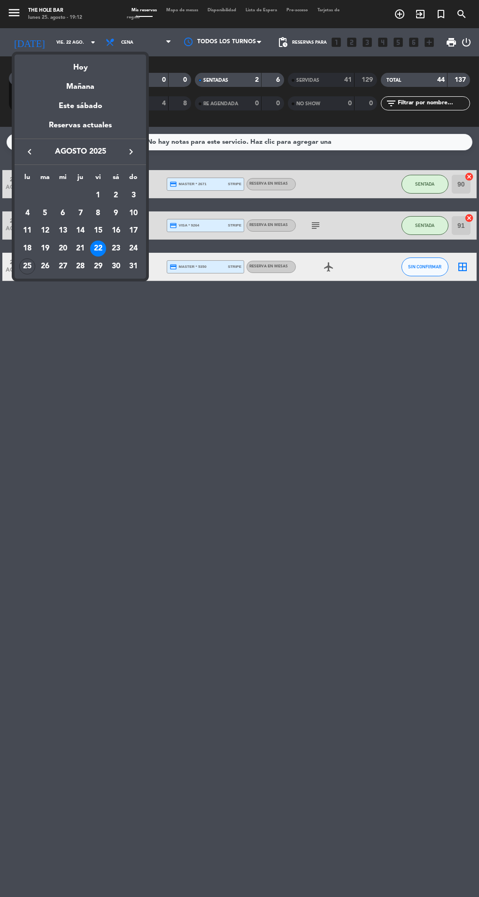 This screenshot has width=479, height=897. What do you see at coordinates (80, 249) in the screenshot?
I see `div: 21` at bounding box center [80, 249].